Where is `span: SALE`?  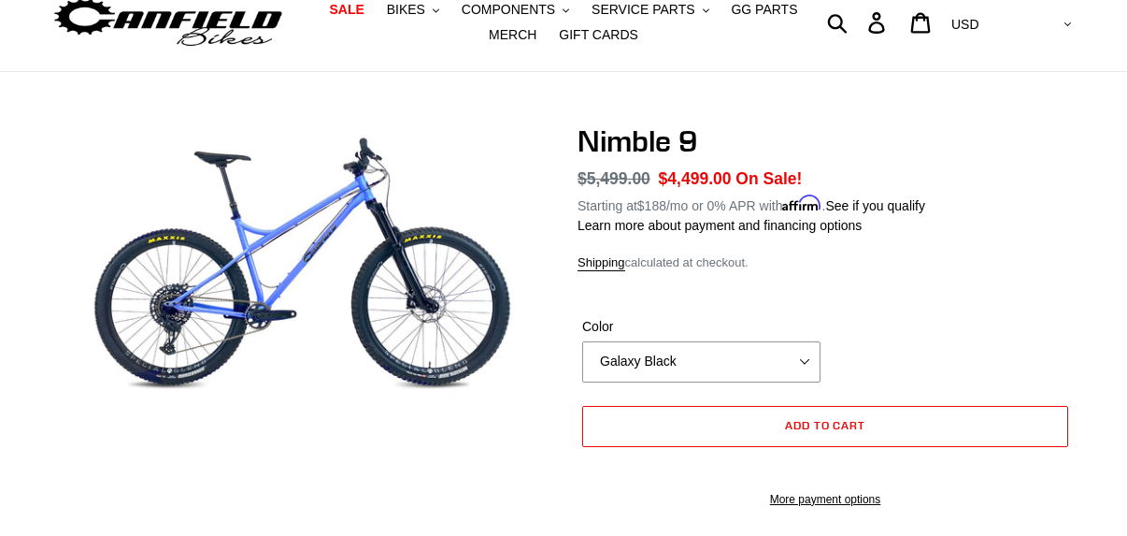 span: SALE is located at coordinates (346, 9).